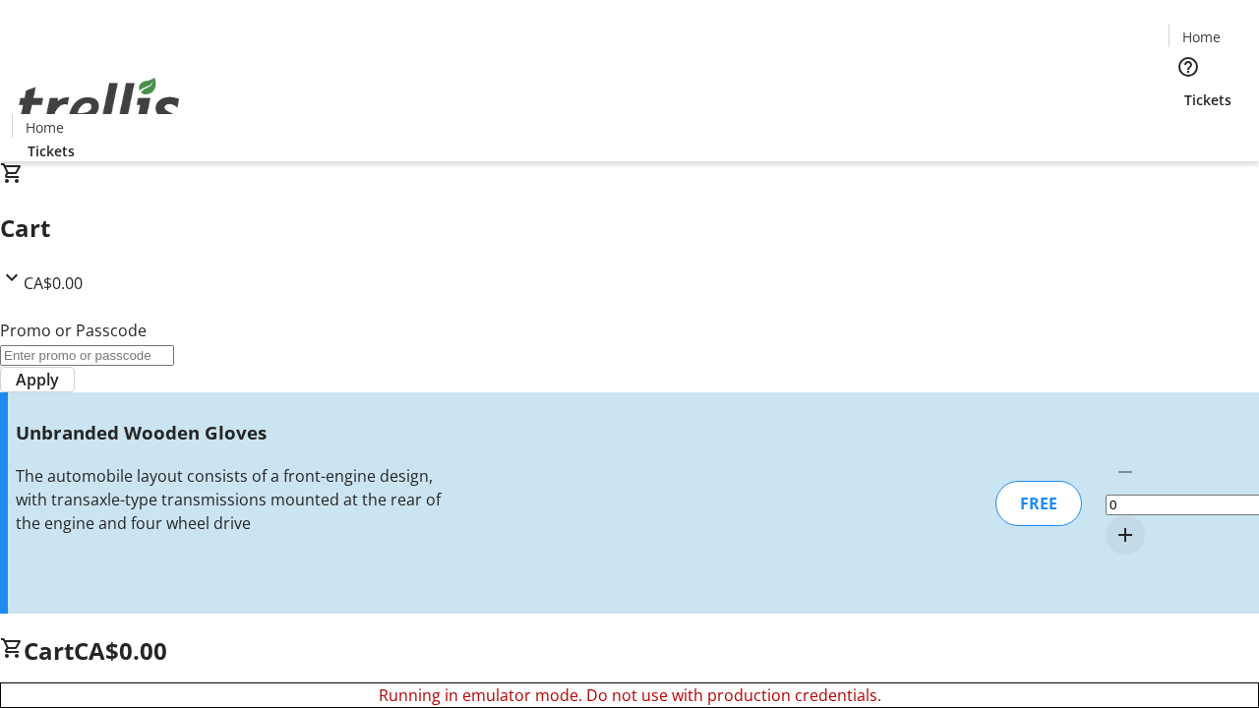 This screenshot has width=1259, height=708. I want to click on button: Help, so click(1188, 67).